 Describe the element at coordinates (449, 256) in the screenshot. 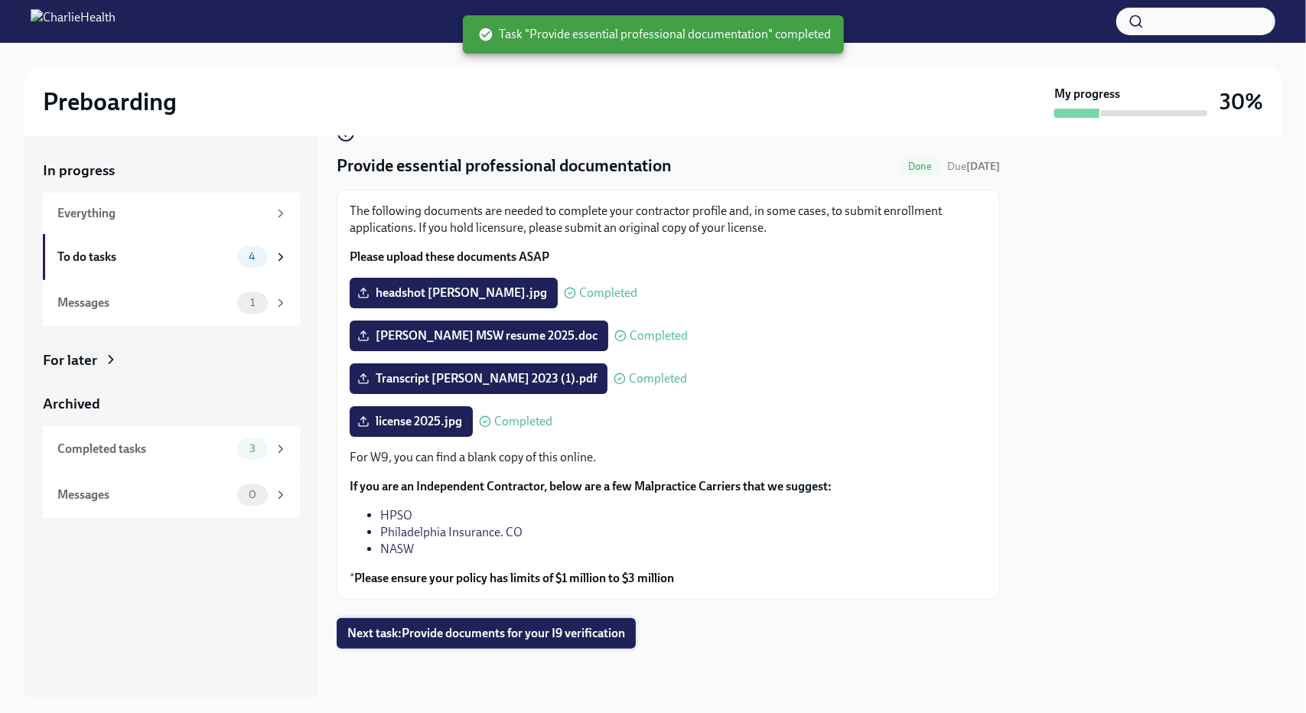

I see `strong: Please upload these documents ASAP` at that location.